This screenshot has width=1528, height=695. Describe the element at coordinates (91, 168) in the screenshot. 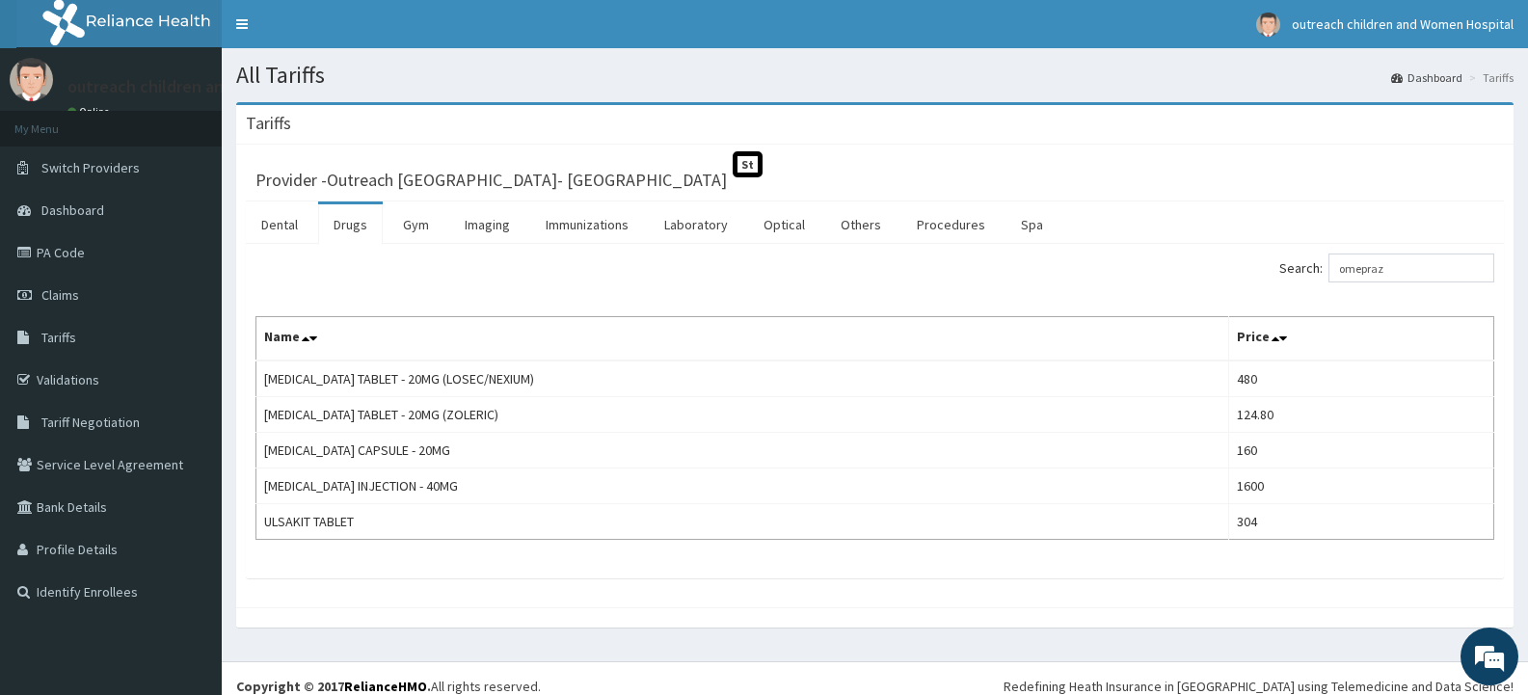

I see `span: Switch Providers` at that location.